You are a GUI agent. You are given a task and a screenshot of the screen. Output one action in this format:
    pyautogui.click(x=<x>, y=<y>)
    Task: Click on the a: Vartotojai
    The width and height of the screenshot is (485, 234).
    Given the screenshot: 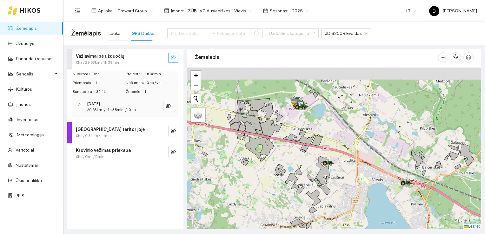 What is the action you would take?
    pyautogui.click(x=25, y=150)
    